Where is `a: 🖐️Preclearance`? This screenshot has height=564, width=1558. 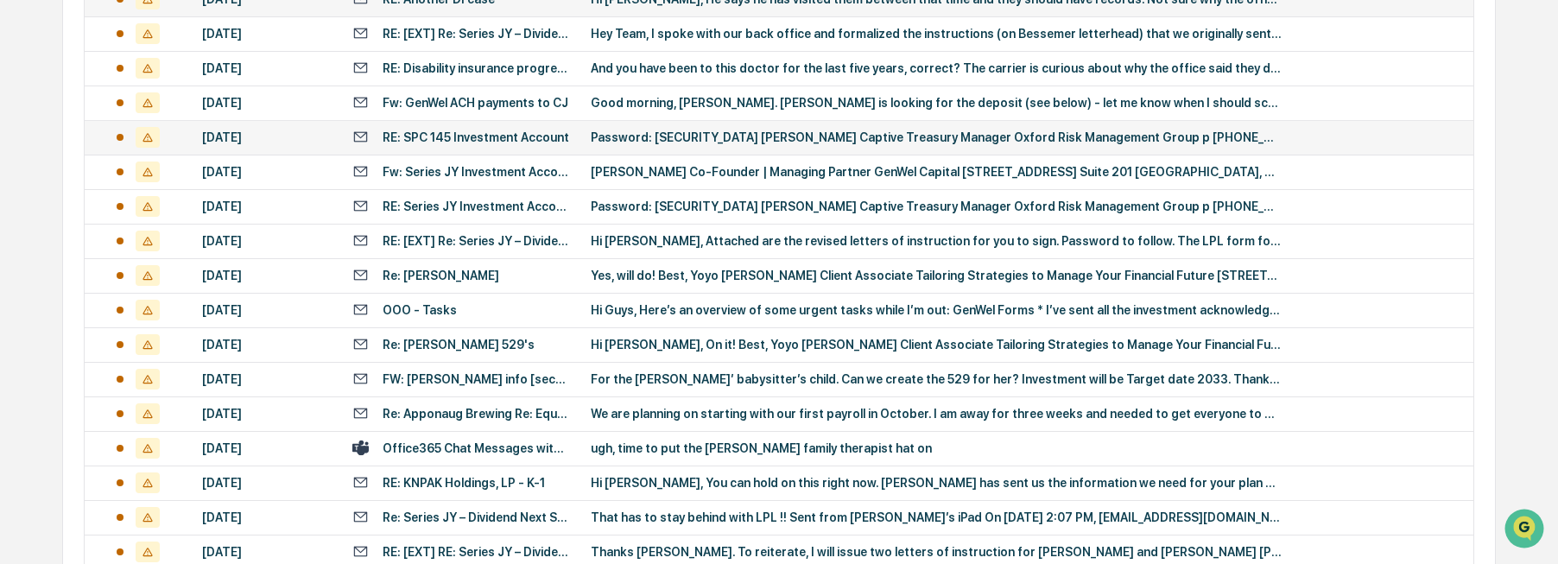 a: 🖐️Preclearance is located at coordinates (64, 226).